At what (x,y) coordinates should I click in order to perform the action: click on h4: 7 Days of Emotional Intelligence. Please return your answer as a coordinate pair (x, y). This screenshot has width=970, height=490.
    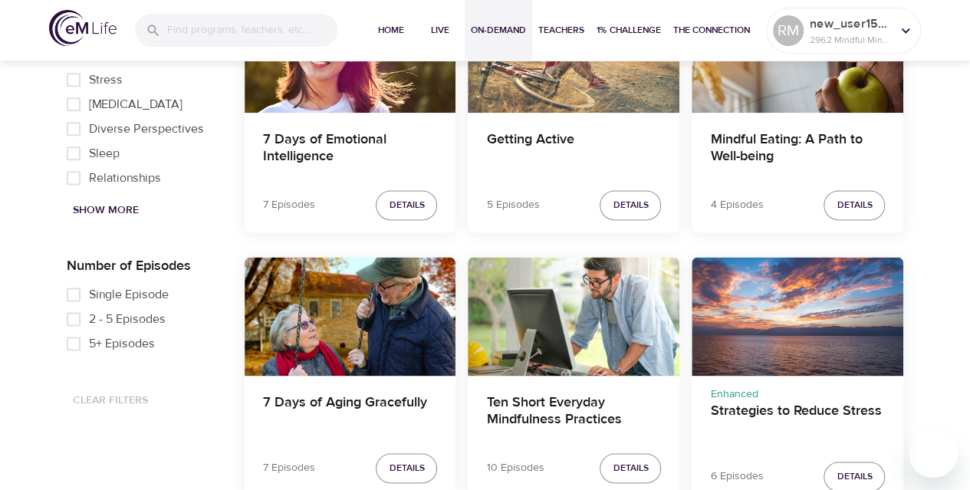
    Looking at the image, I should click on (350, 149).